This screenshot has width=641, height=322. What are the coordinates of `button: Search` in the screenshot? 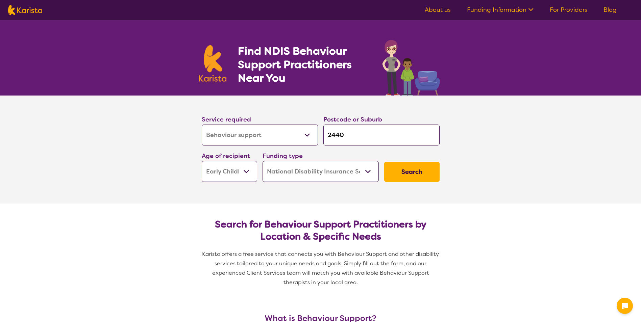 It's located at (412, 172).